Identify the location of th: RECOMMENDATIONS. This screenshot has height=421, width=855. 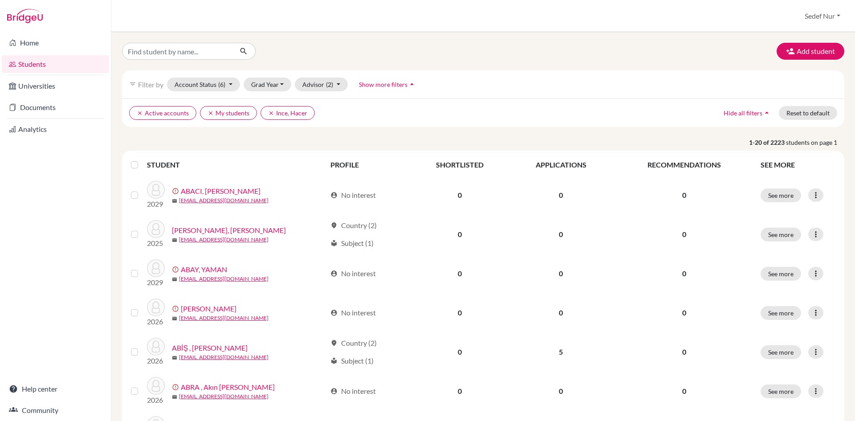
(684, 165).